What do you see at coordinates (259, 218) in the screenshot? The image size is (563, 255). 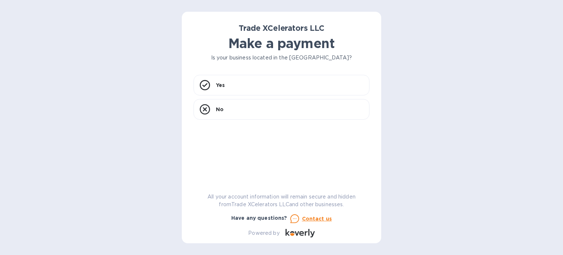 I see `b: Have any questions?` at bounding box center [259, 218].